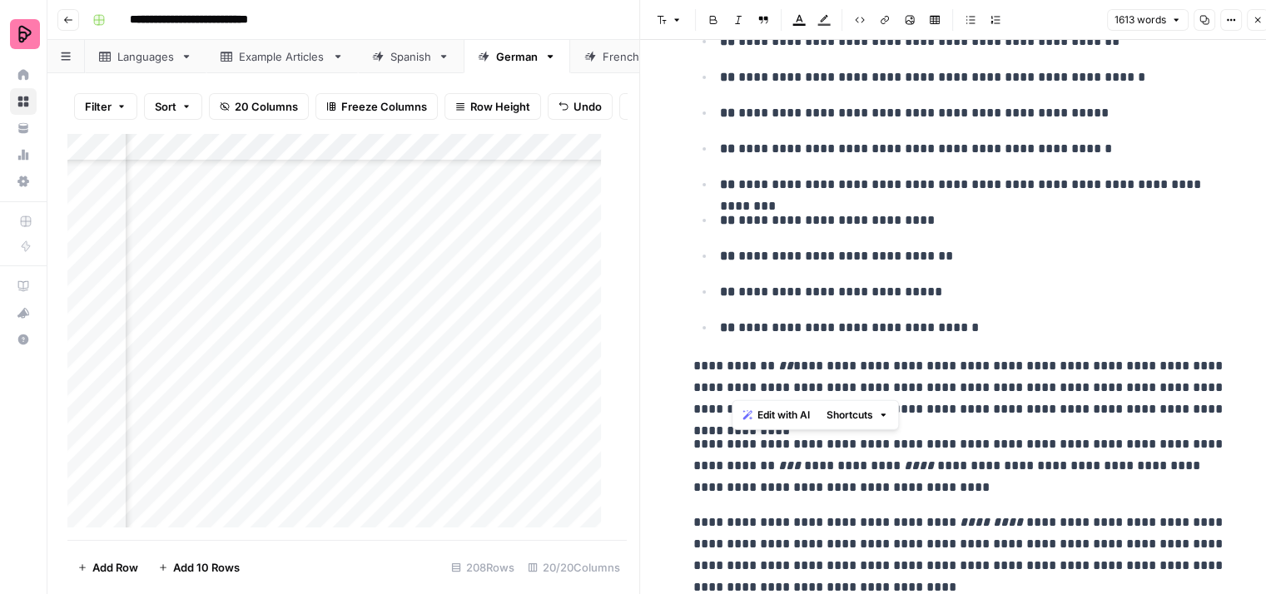 Image resolution: width=1266 pixels, height=594 pixels. Describe the element at coordinates (500, 107) in the screenshot. I see `span: Row Height` at that location.